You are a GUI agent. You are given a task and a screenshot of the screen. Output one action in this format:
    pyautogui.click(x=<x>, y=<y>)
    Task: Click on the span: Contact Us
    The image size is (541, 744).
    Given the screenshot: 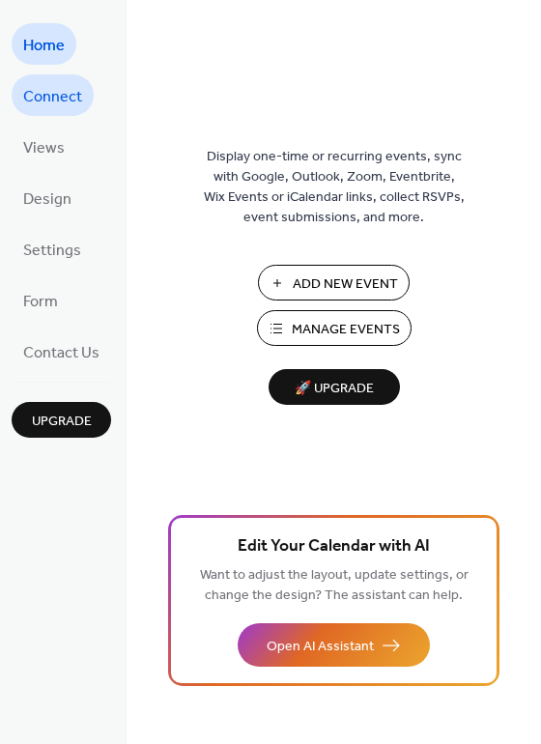 What is the action you would take?
    pyautogui.click(x=61, y=353)
    